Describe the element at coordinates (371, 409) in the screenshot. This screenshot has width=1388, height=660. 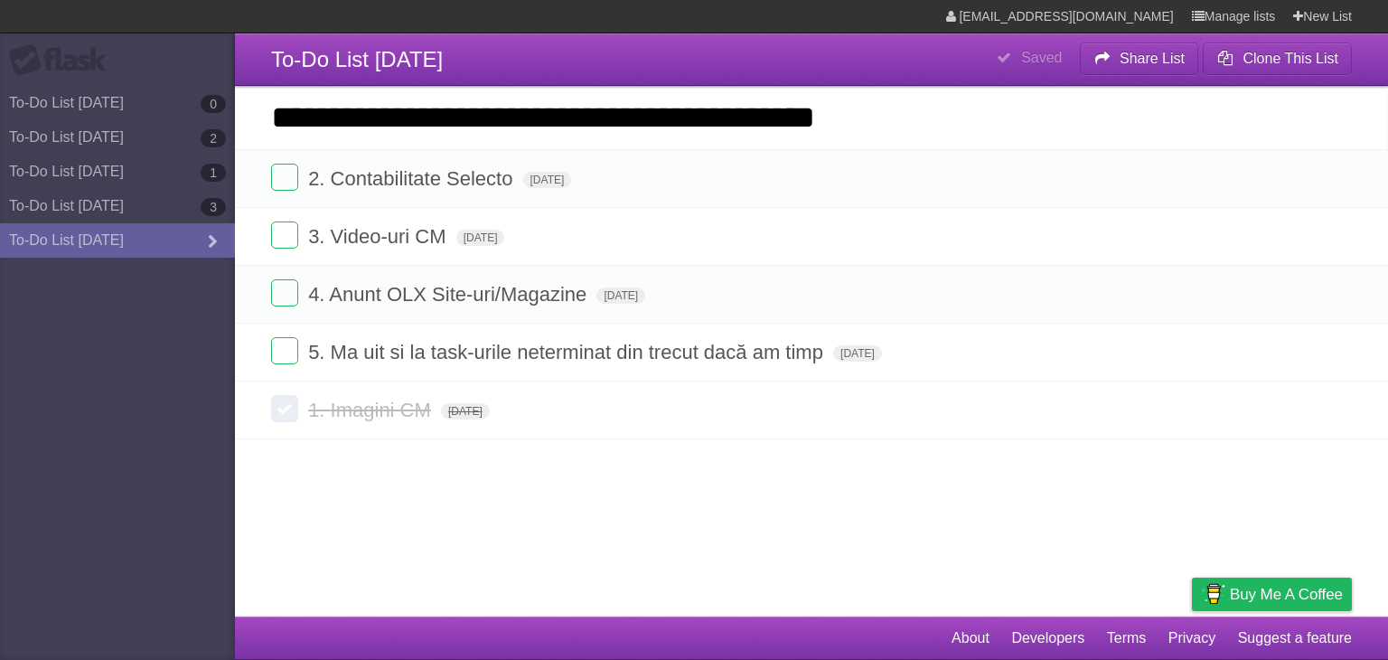
I see `span: 1. Imagini CM` at that location.